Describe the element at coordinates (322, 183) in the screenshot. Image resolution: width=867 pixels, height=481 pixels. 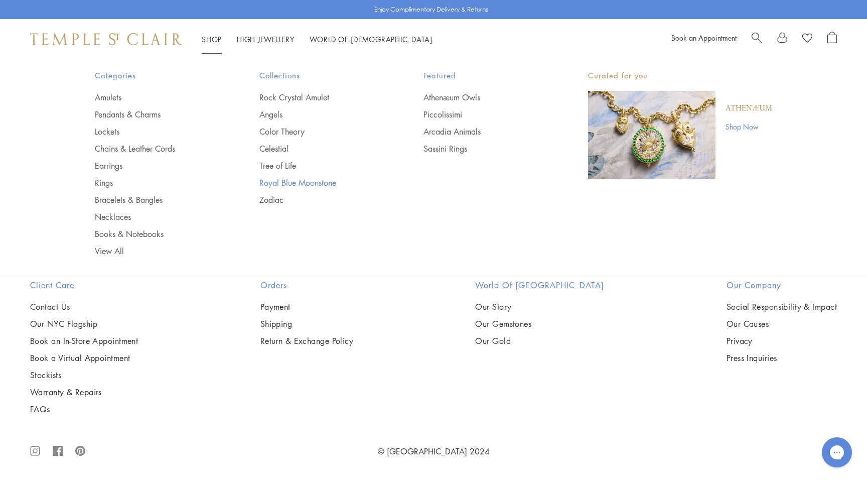
I see `a: Royal Blue Moonstone` at that location.